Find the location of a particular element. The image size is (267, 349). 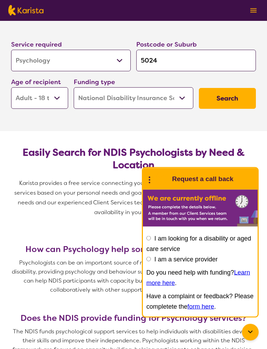

h1: Request a call back is located at coordinates (203, 179).